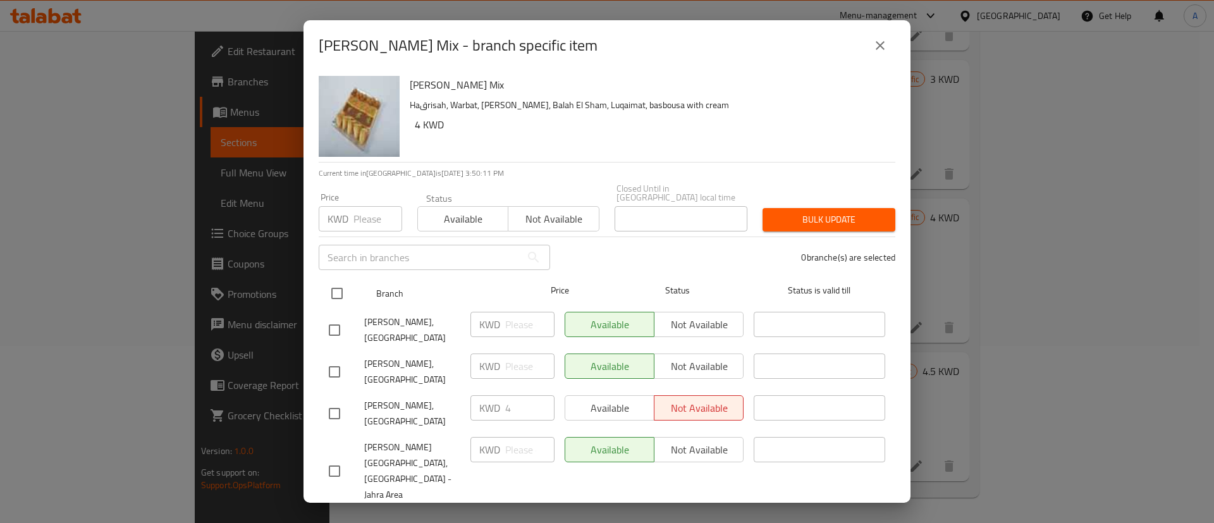 The image size is (1214, 523). Describe the element at coordinates (820, 290) in the screenshot. I see `span: Status is valid till` at that location.